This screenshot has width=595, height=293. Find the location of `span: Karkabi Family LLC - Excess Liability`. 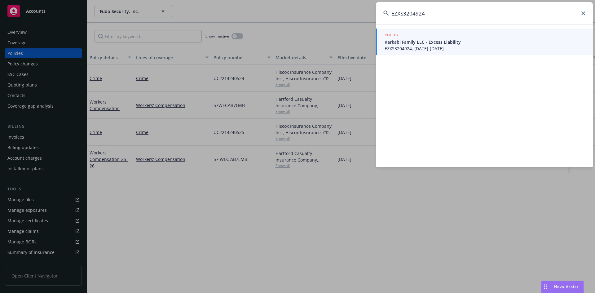

span: Karkabi Family LLC - Excess Liability is located at coordinates (485, 42).